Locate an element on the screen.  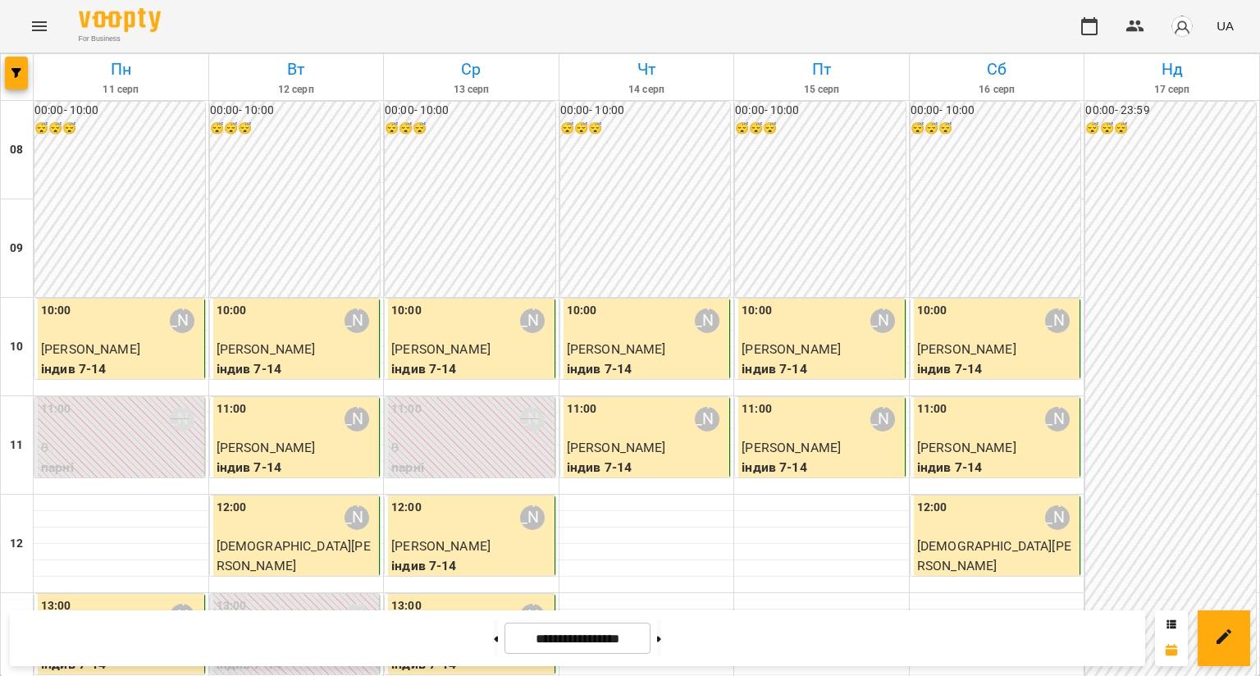
h6: 12 is located at coordinates (16, 544).